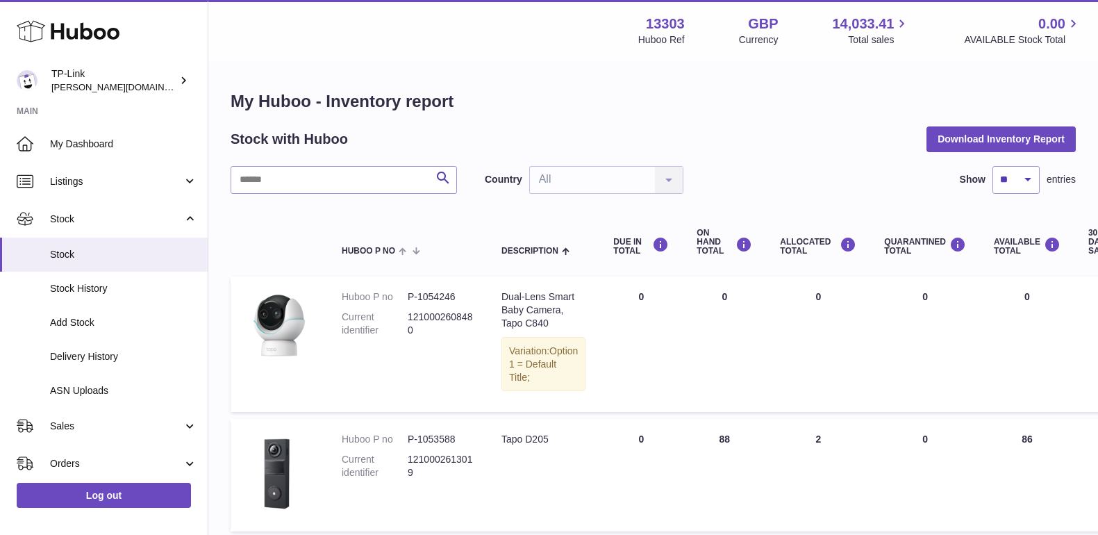 Image resolution: width=1098 pixels, height=535 pixels. Describe the element at coordinates (103, 495) in the screenshot. I see `a: Log out` at that location.